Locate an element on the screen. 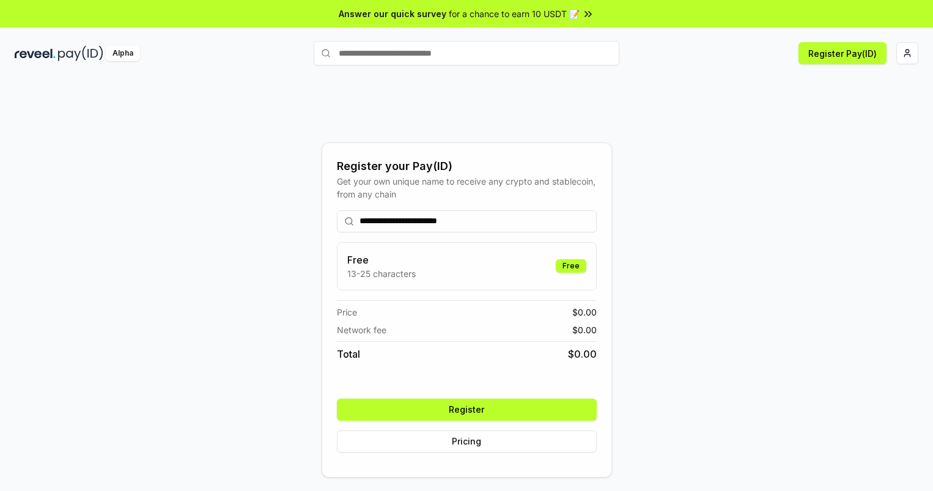 The height and width of the screenshot is (491, 933). div: Alpha is located at coordinates (123, 53).